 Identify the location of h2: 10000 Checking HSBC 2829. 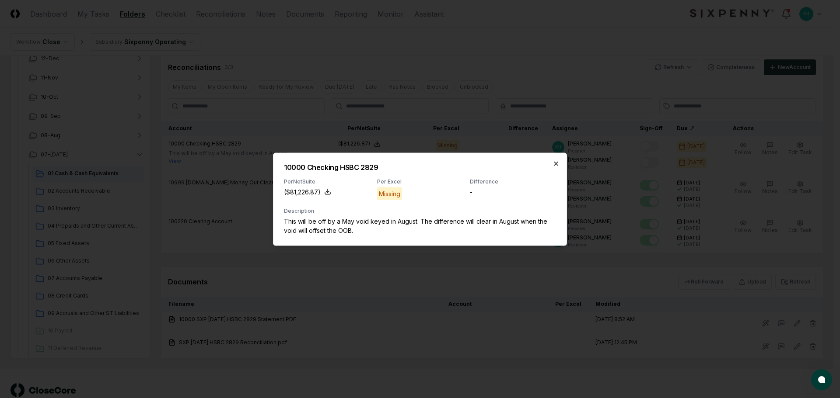
(420, 167).